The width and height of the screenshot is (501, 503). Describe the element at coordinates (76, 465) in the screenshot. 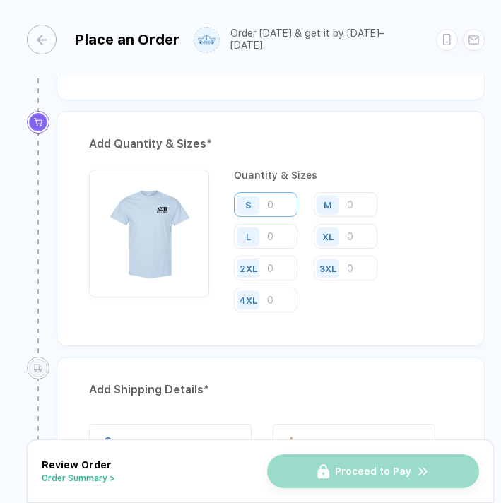

I see `span: Review Order` at that location.